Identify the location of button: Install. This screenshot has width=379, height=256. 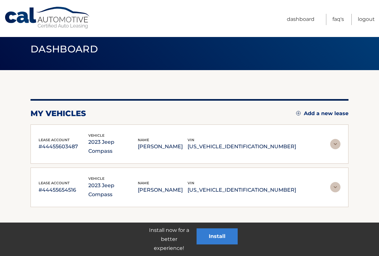
(217, 236).